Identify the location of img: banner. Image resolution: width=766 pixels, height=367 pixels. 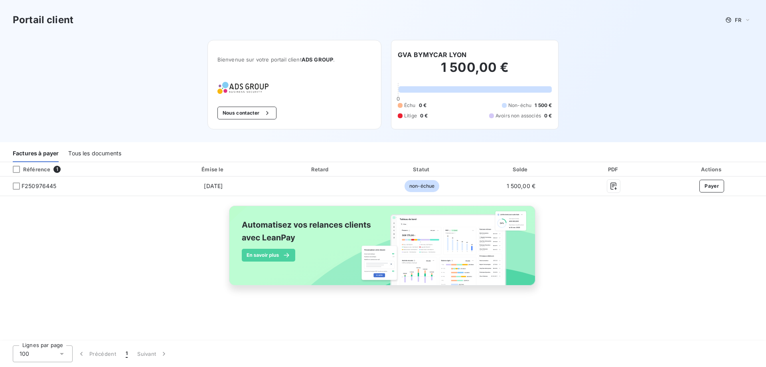
(383, 250).